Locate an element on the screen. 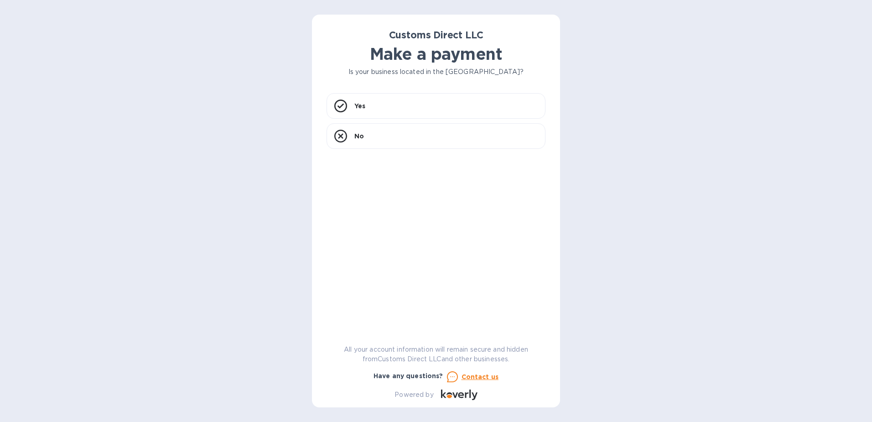 The image size is (872, 422). p: All your account information will remain secure and hidden from Customs Direct LLC and other busi... is located at coordinates (436, 354).